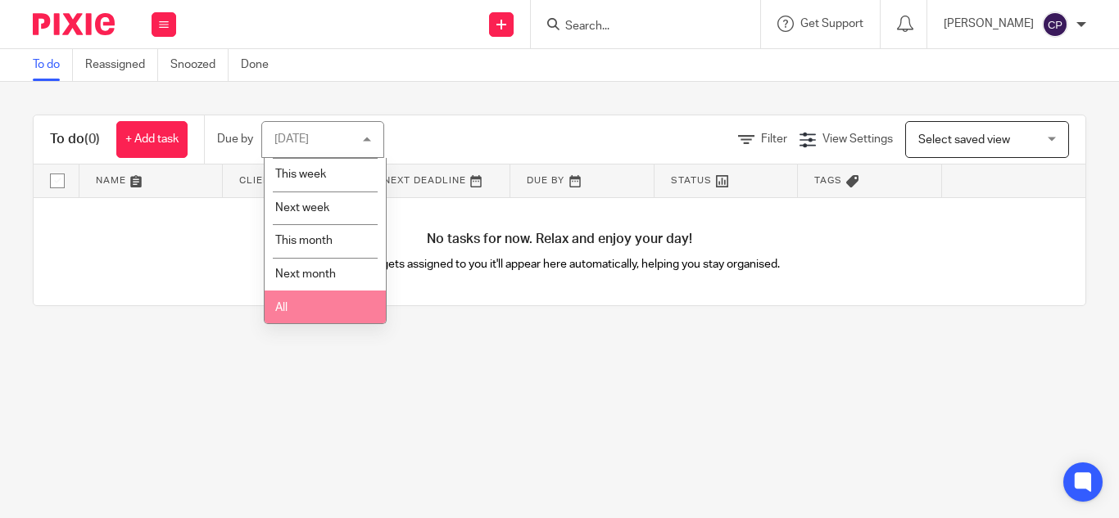  I want to click on span: All, so click(281, 308).